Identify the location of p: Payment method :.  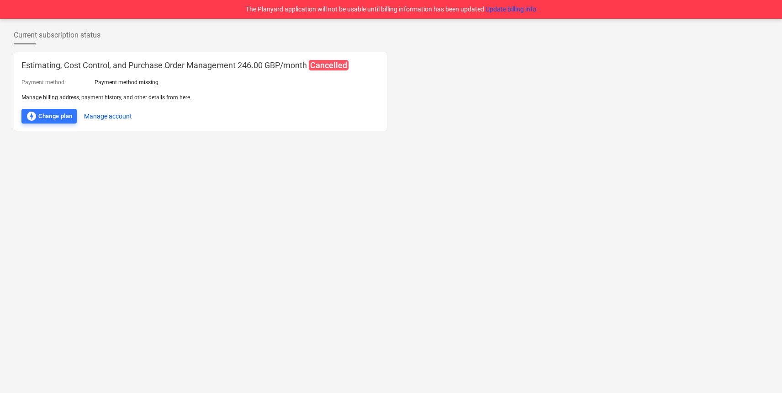
(43, 82).